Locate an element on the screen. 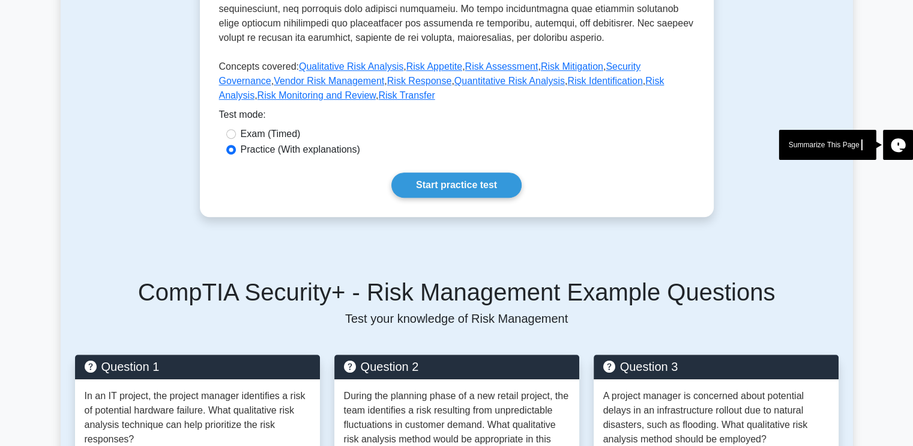 The width and height of the screenshot is (913, 446). h5: Question 2 is located at coordinates (457, 366).